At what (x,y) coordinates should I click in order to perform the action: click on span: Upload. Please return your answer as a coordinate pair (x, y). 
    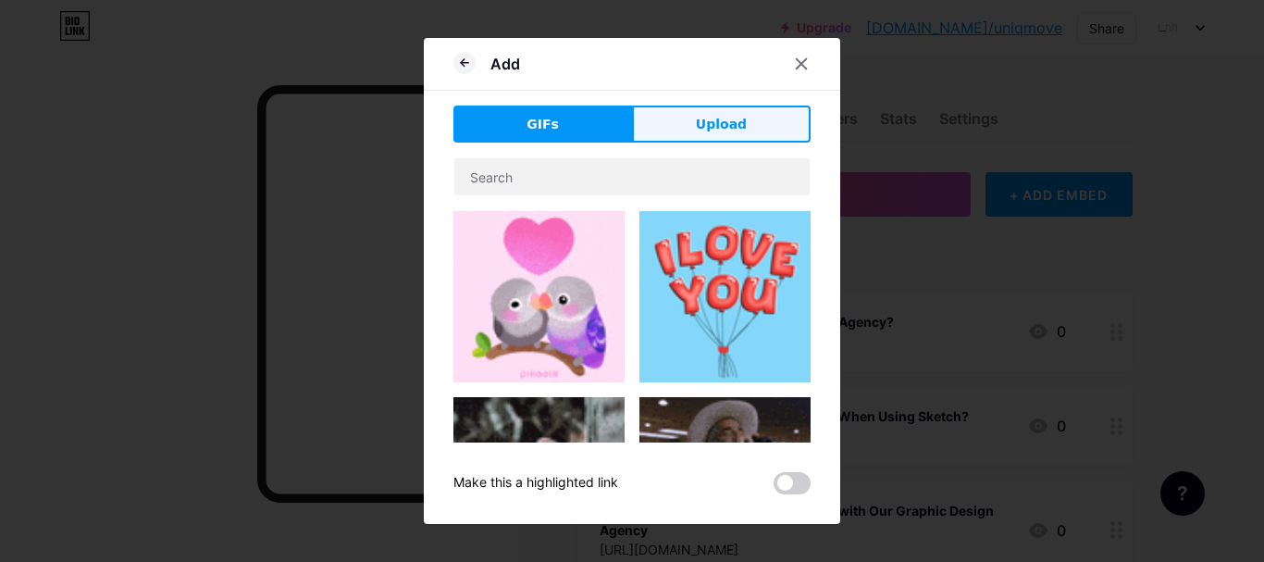
    Looking at the image, I should click on (721, 124).